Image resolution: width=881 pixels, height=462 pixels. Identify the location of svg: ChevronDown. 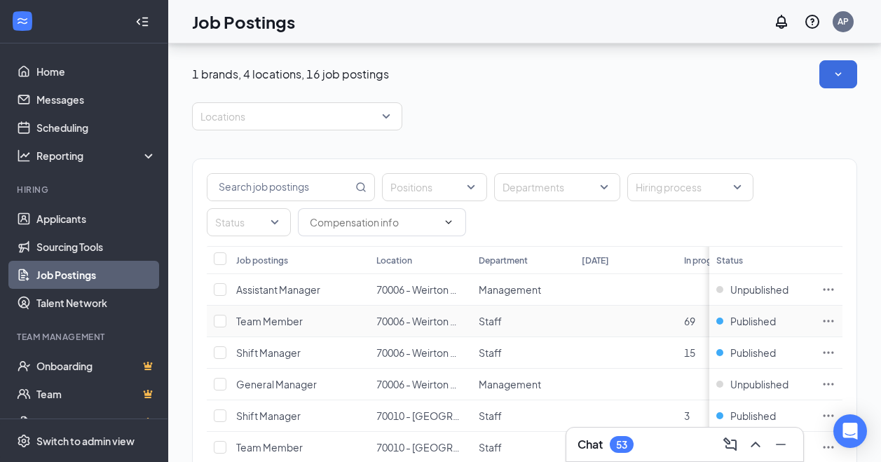
(449, 222).